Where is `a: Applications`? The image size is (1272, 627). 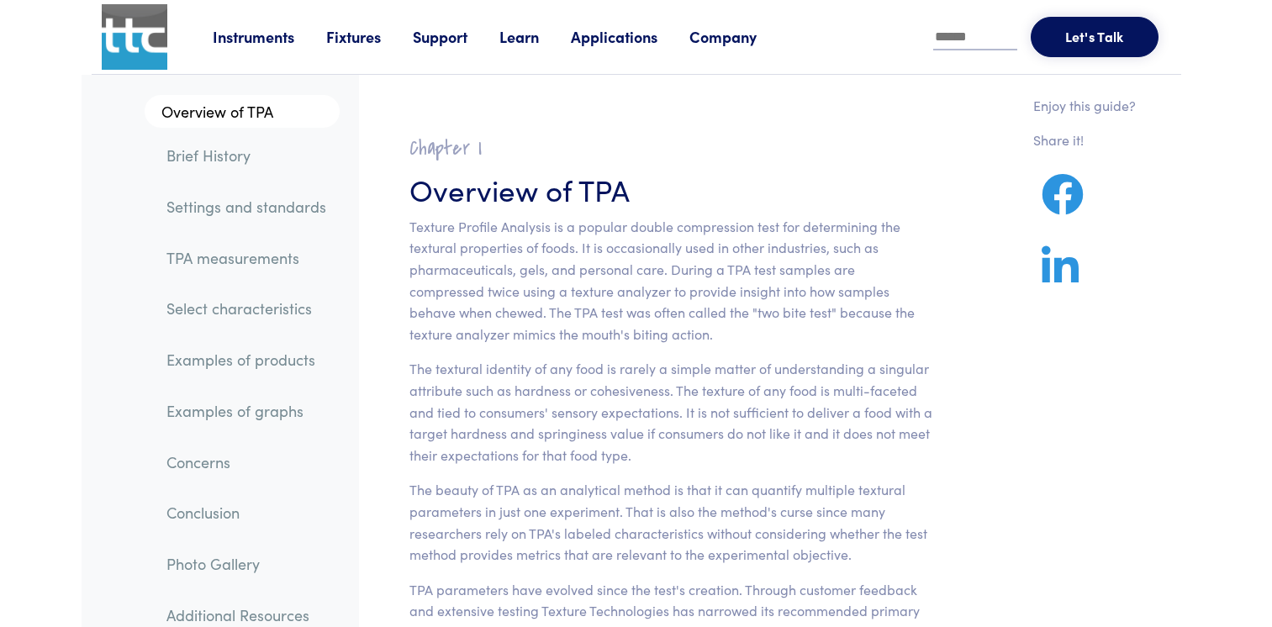 a: Applications is located at coordinates (630, 36).